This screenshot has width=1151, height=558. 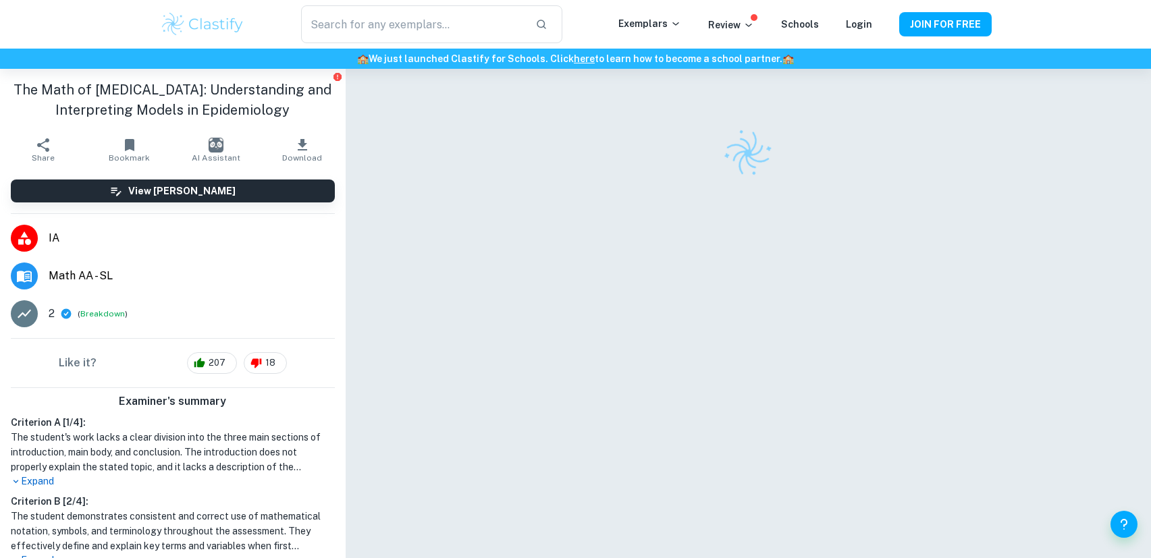 What do you see at coordinates (270, 363) in the screenshot?
I see `span: 18` at bounding box center [270, 363].